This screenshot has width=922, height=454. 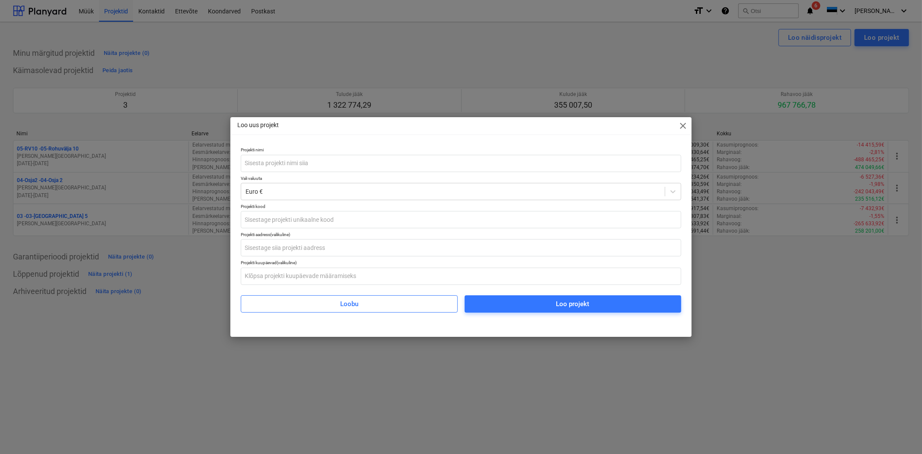 I want to click on div: Loo projekt, so click(x=572, y=304).